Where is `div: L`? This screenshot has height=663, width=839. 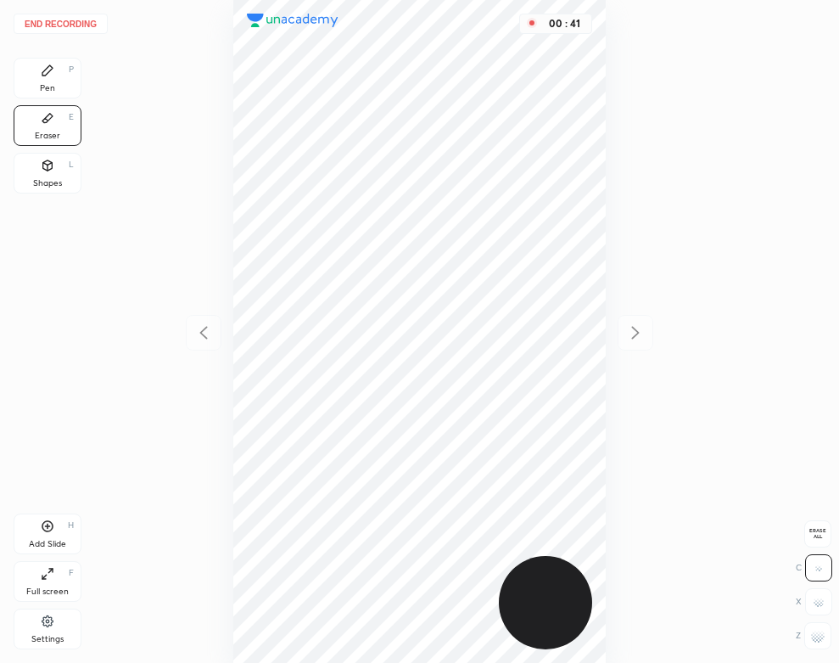 div: L is located at coordinates (71, 165).